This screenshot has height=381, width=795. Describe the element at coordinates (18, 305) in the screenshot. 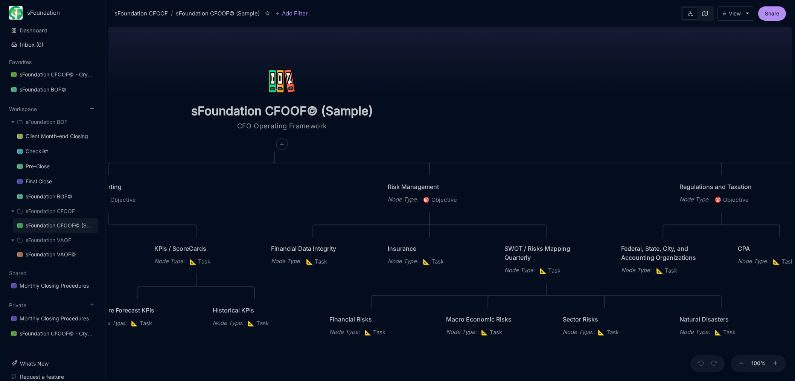

I see `button: Private` at that location.